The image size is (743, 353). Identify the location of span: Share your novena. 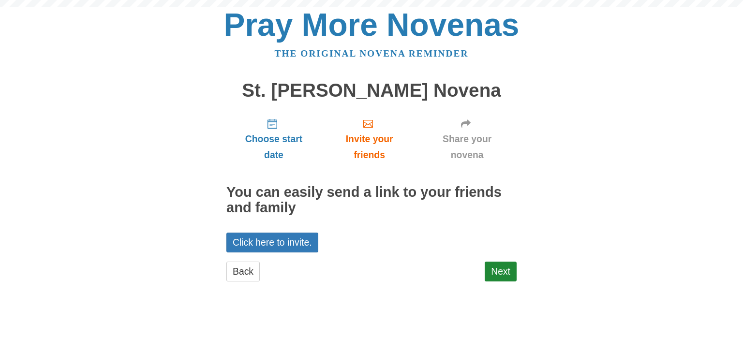
(467, 147).